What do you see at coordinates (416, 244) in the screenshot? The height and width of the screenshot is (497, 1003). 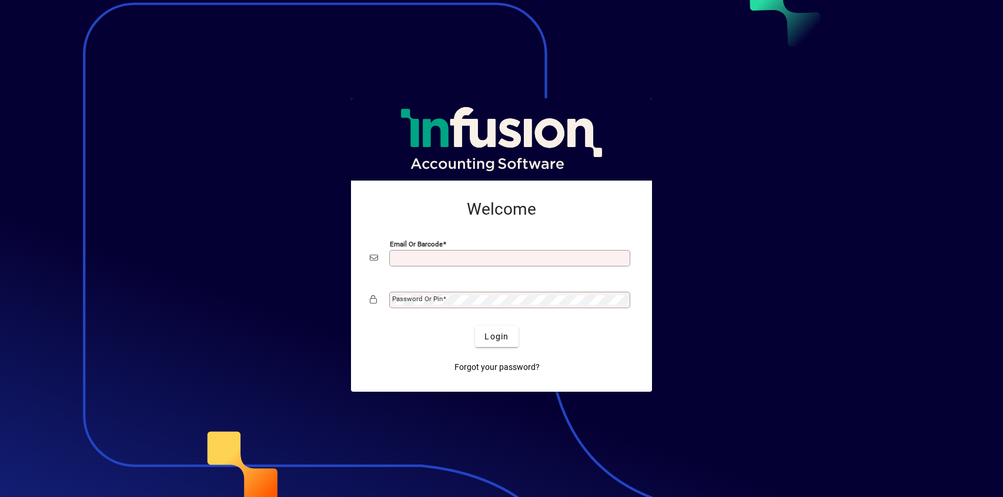 I see `mat-label: Email or Barcode` at bounding box center [416, 244].